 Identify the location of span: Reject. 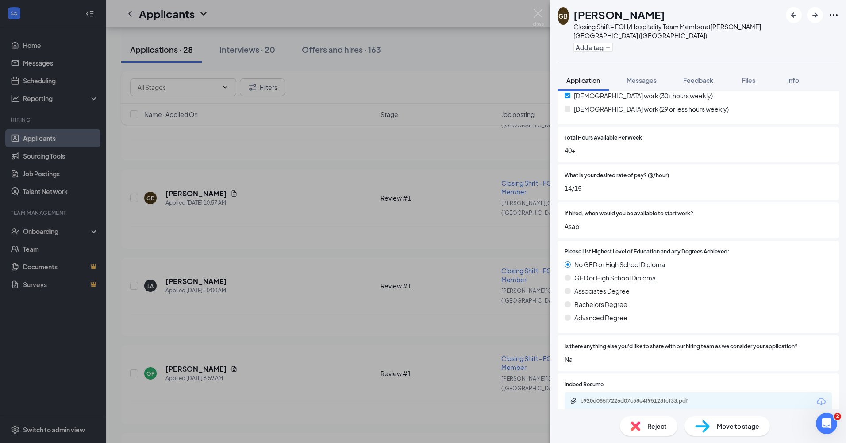
(657, 426).